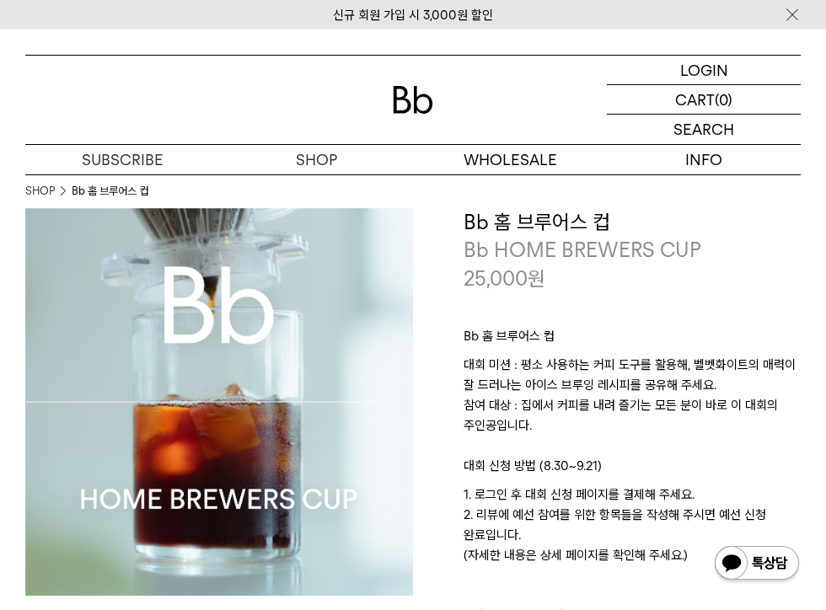 This screenshot has width=826, height=610. Describe the element at coordinates (694, 99) in the screenshot. I see `p: CART` at that location.